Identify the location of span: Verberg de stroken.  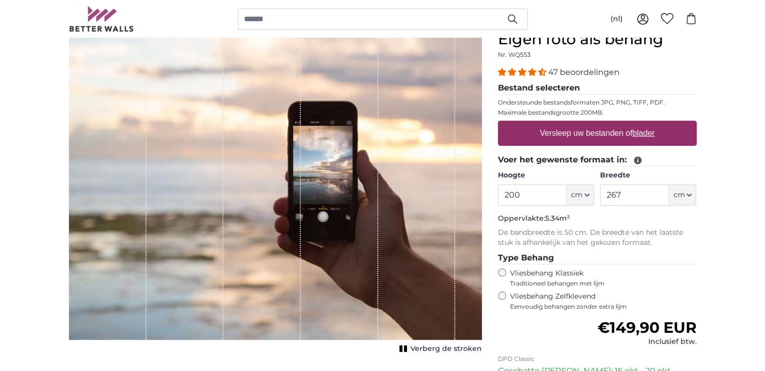
(446, 349).